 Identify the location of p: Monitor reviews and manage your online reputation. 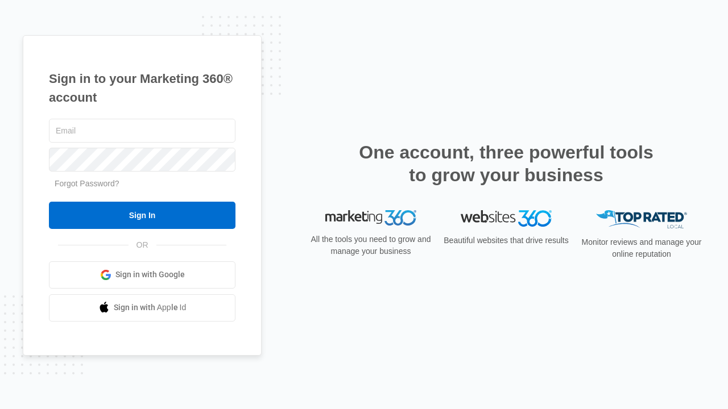
(641, 248).